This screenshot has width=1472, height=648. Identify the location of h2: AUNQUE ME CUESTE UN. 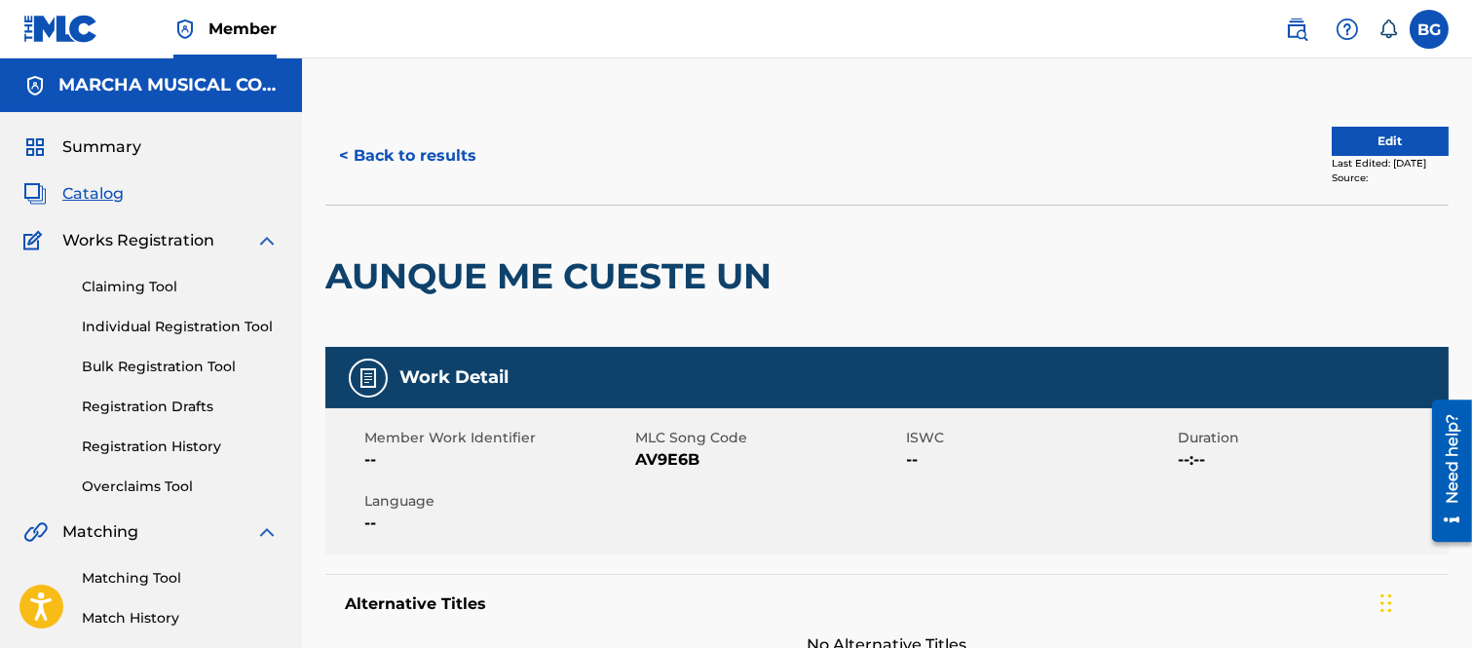
(553, 276).